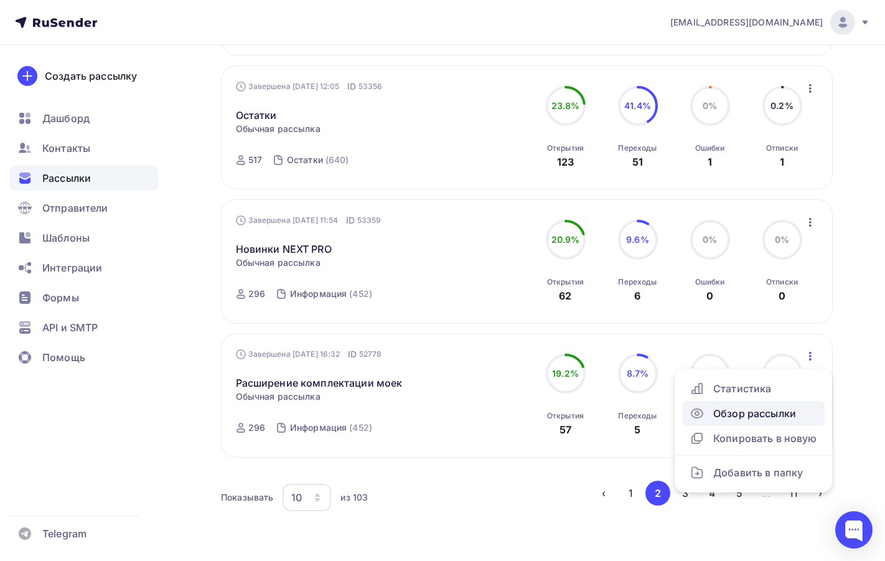 The width and height of the screenshot is (885, 561). What do you see at coordinates (305, 160) in the screenshot?
I see `div: Остатки` at bounding box center [305, 160].